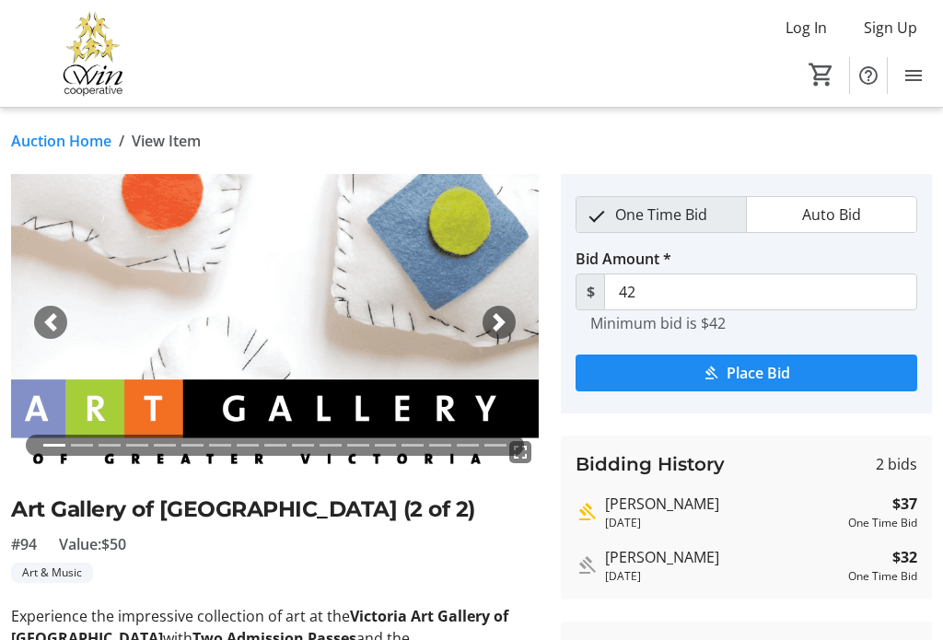 Image resolution: width=943 pixels, height=640 pixels. Describe the element at coordinates (890, 28) in the screenshot. I see `button: Sign Up` at that location.